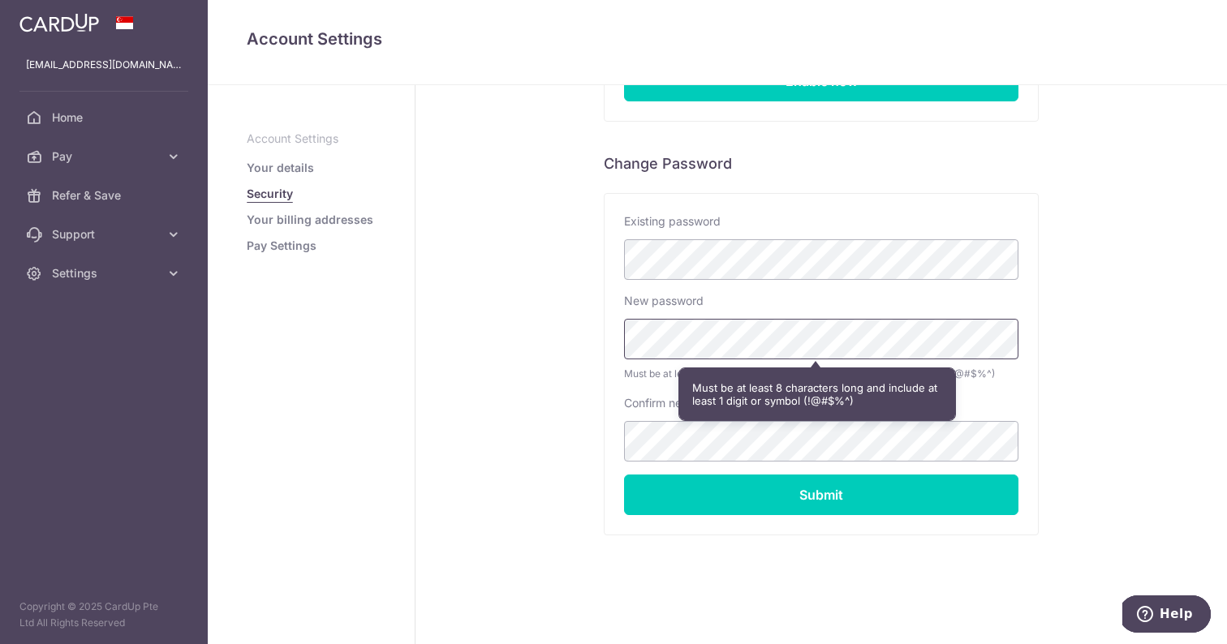 This screenshot has height=644, width=1227. I want to click on label: Confirm new password, so click(685, 403).